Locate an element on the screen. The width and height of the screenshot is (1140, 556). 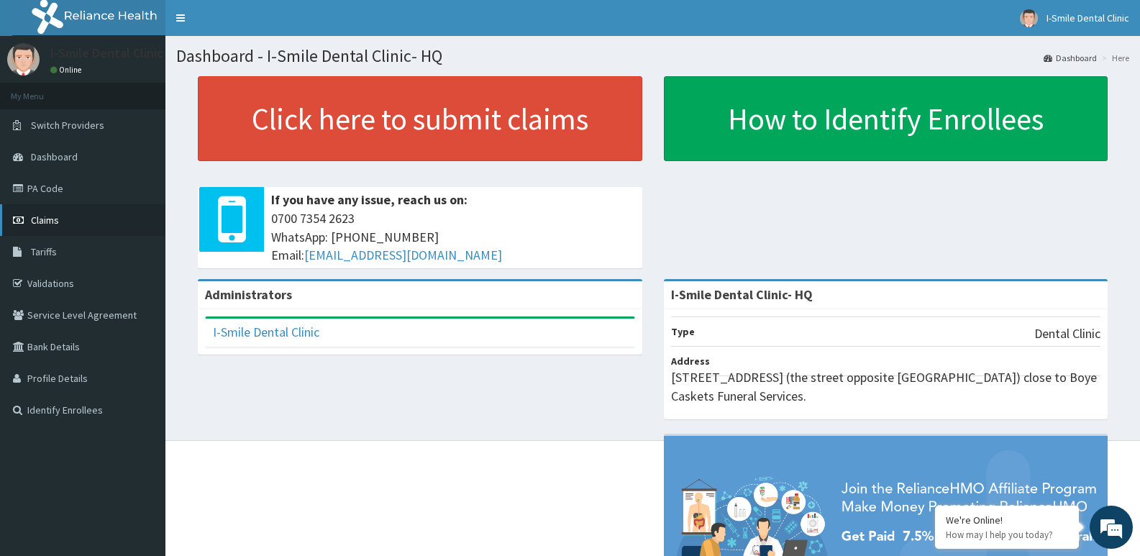
span: Dashboard is located at coordinates (54, 157).